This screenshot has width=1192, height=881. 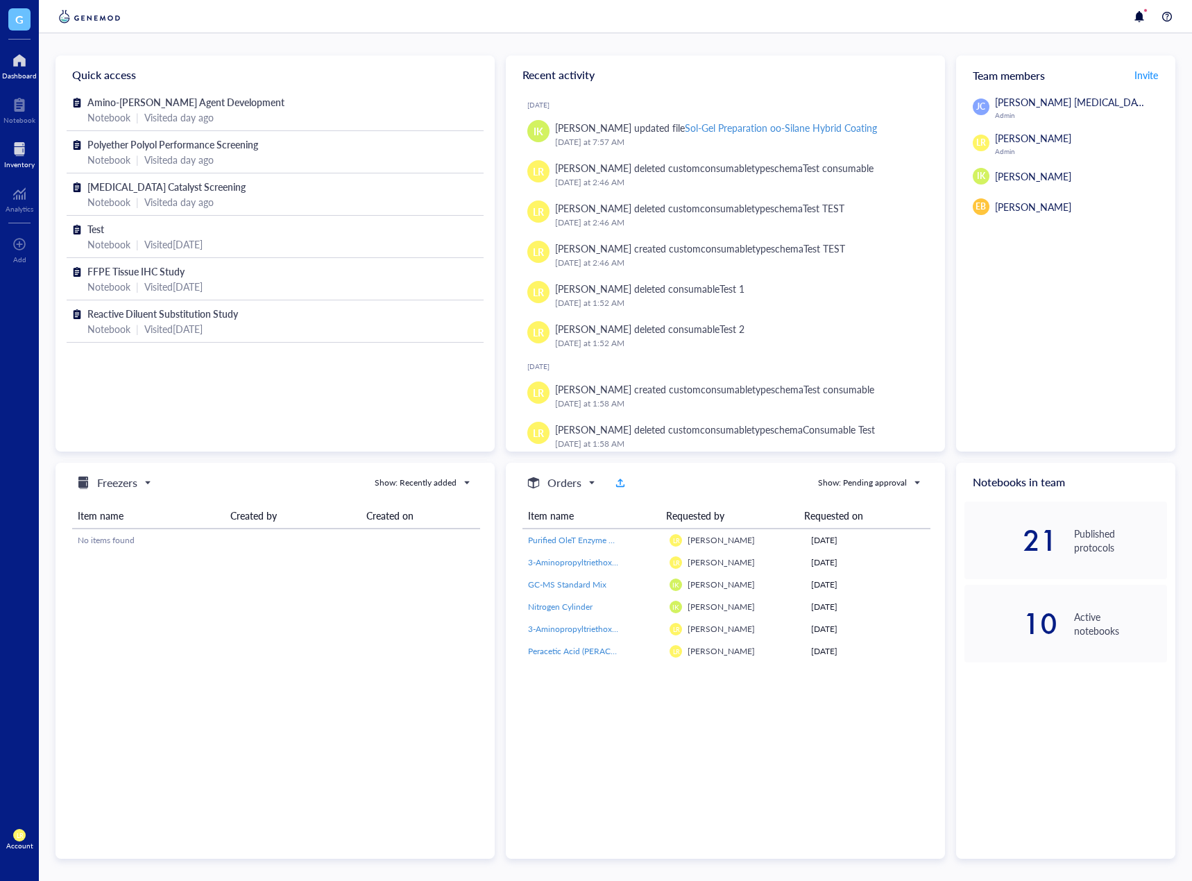 What do you see at coordinates (1011, 540) in the screenshot?
I see `div: 21` at bounding box center [1011, 540].